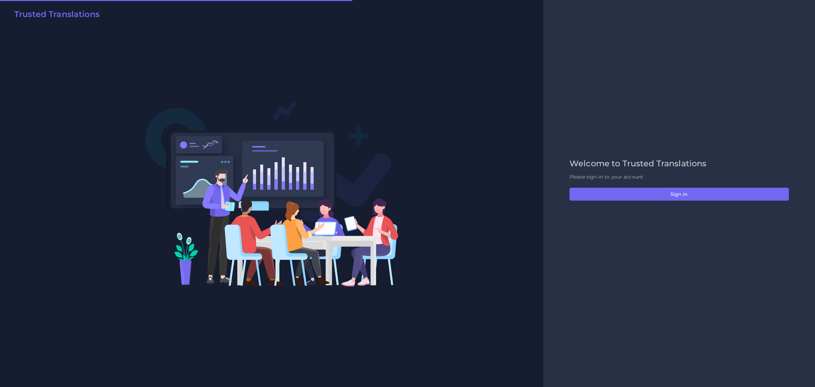  What do you see at coordinates (57, 14) in the screenshot?
I see `h2: Trusted Translations` at bounding box center [57, 14].